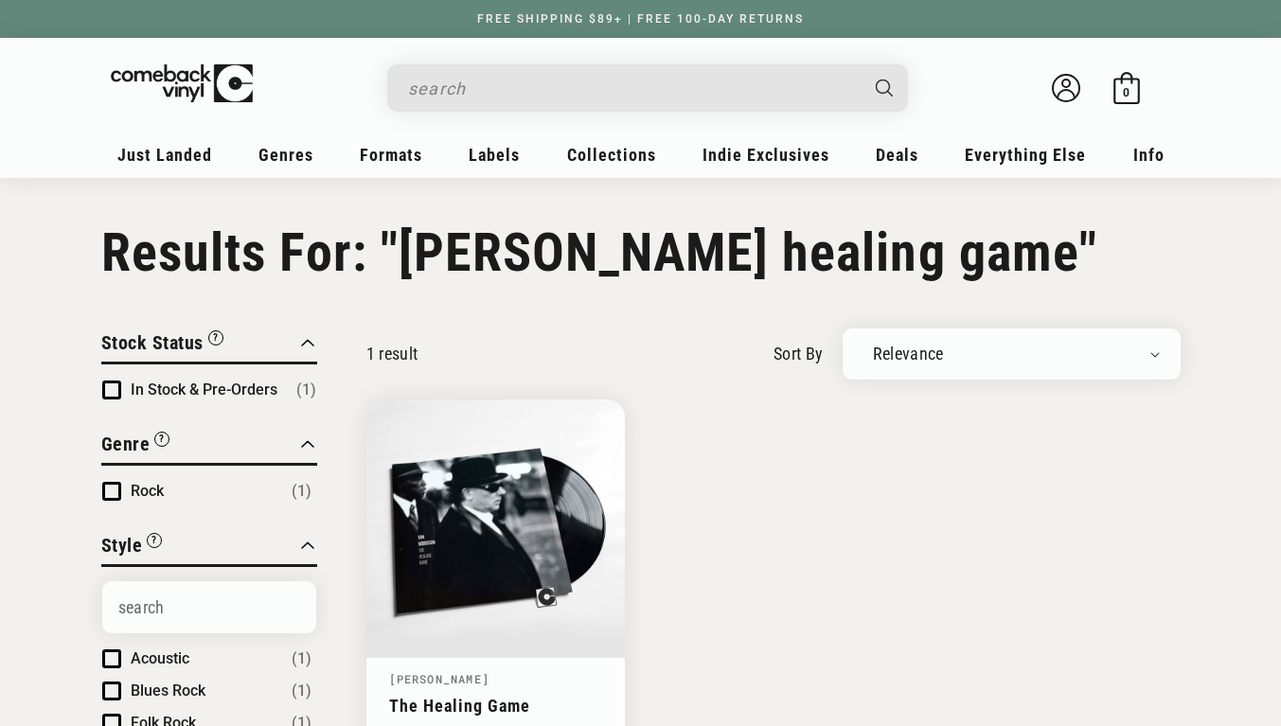  What do you see at coordinates (209, 607) in the screenshot?
I see `input: Search Options` at bounding box center [209, 607].